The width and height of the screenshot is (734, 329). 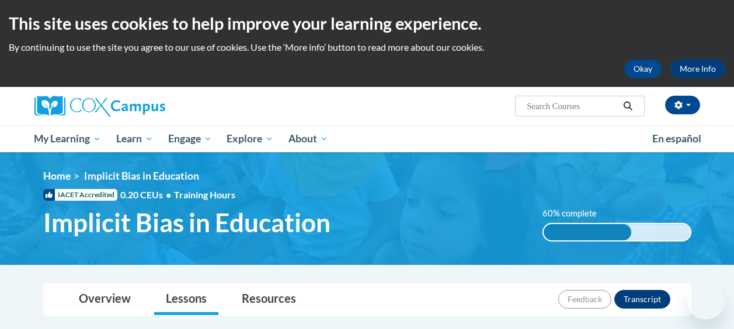 What do you see at coordinates (250, 139) in the screenshot?
I see `span: Explore` at bounding box center [250, 139].